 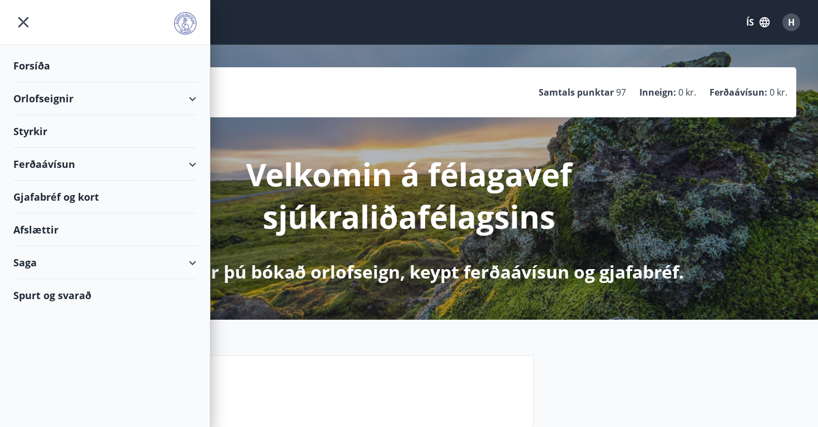 What do you see at coordinates (23, 22) in the screenshot?
I see `button: menu` at bounding box center [23, 22].